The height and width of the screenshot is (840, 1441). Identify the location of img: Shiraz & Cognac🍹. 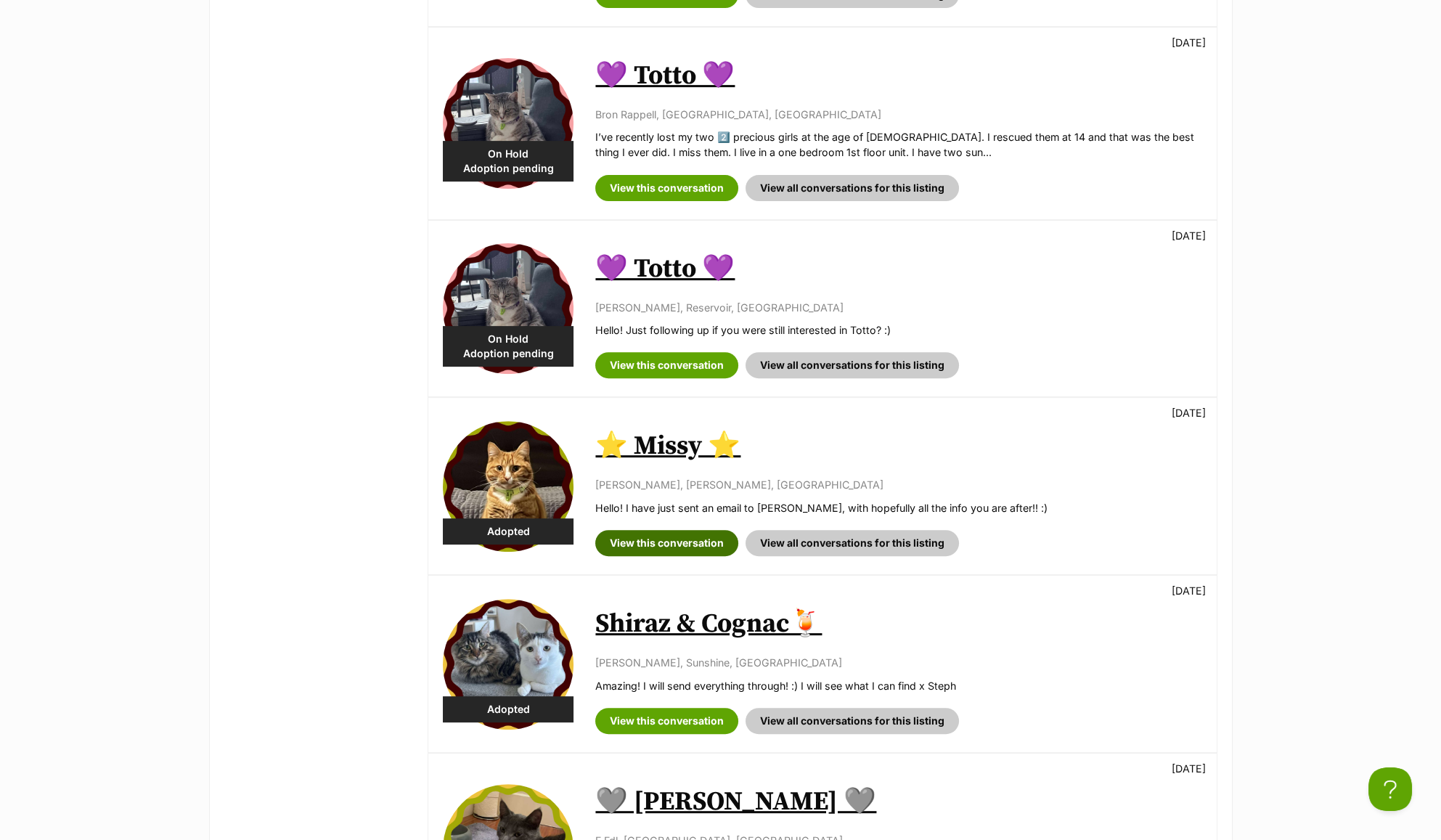
(508, 665).